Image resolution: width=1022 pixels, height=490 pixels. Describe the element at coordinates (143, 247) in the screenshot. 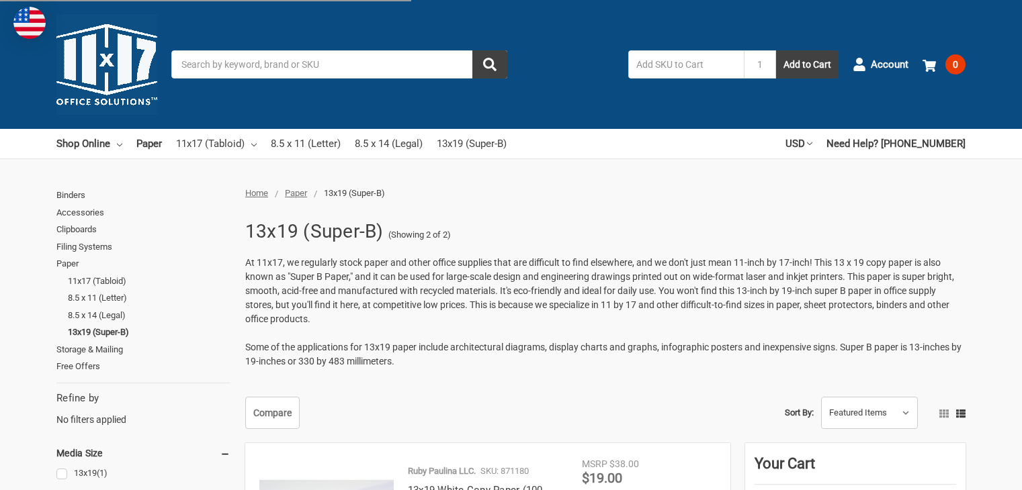

I see `a: Filing Systems` at that location.